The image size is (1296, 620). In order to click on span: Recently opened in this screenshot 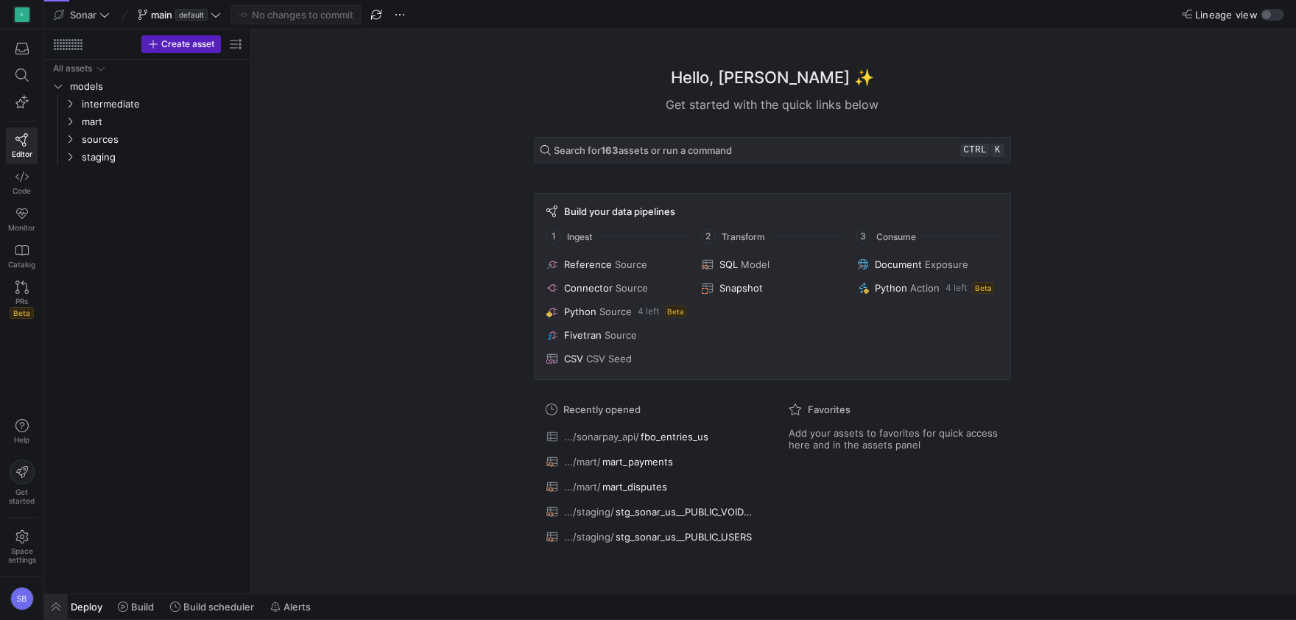, I will do `click(602, 409)`.